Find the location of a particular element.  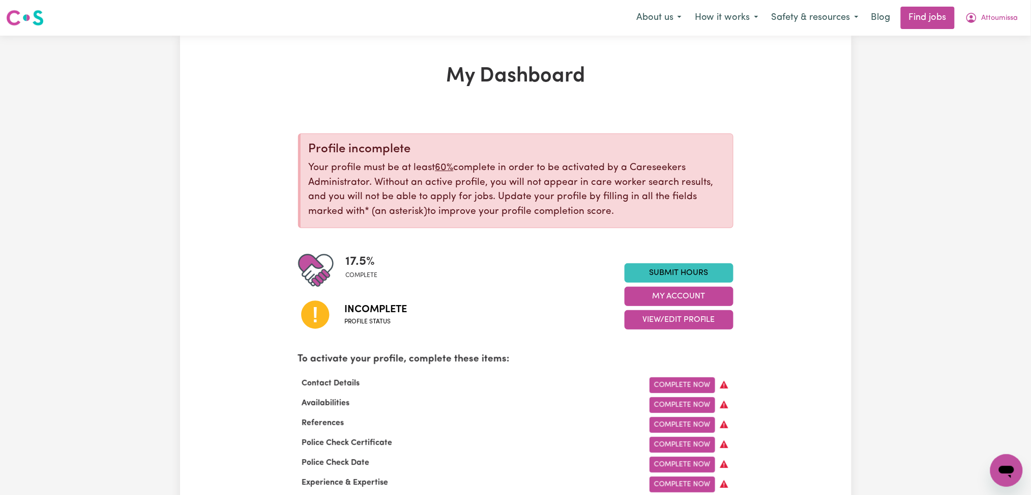

span: 17.5 % is located at coordinates (362, 261).